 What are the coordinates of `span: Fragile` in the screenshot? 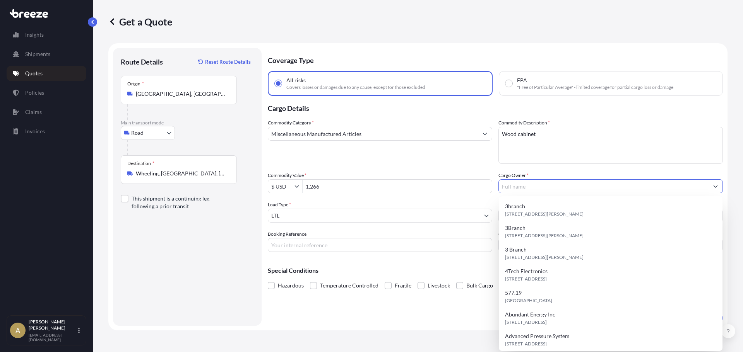 It's located at (403, 286).